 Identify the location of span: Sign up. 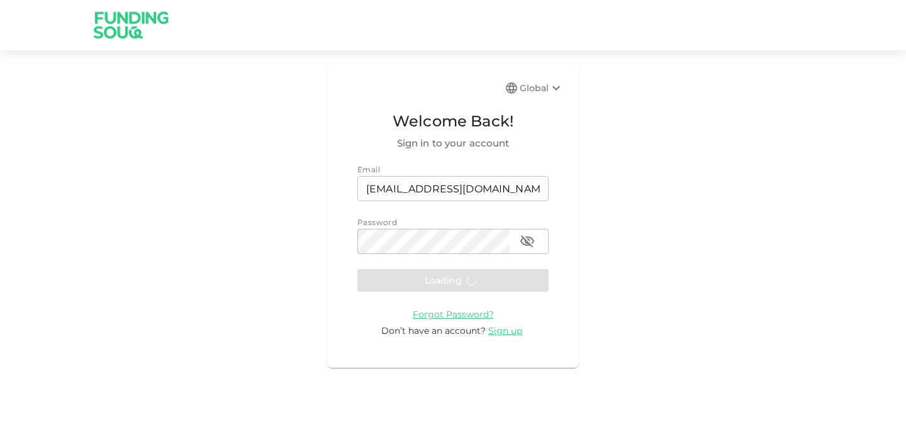
(505, 331).